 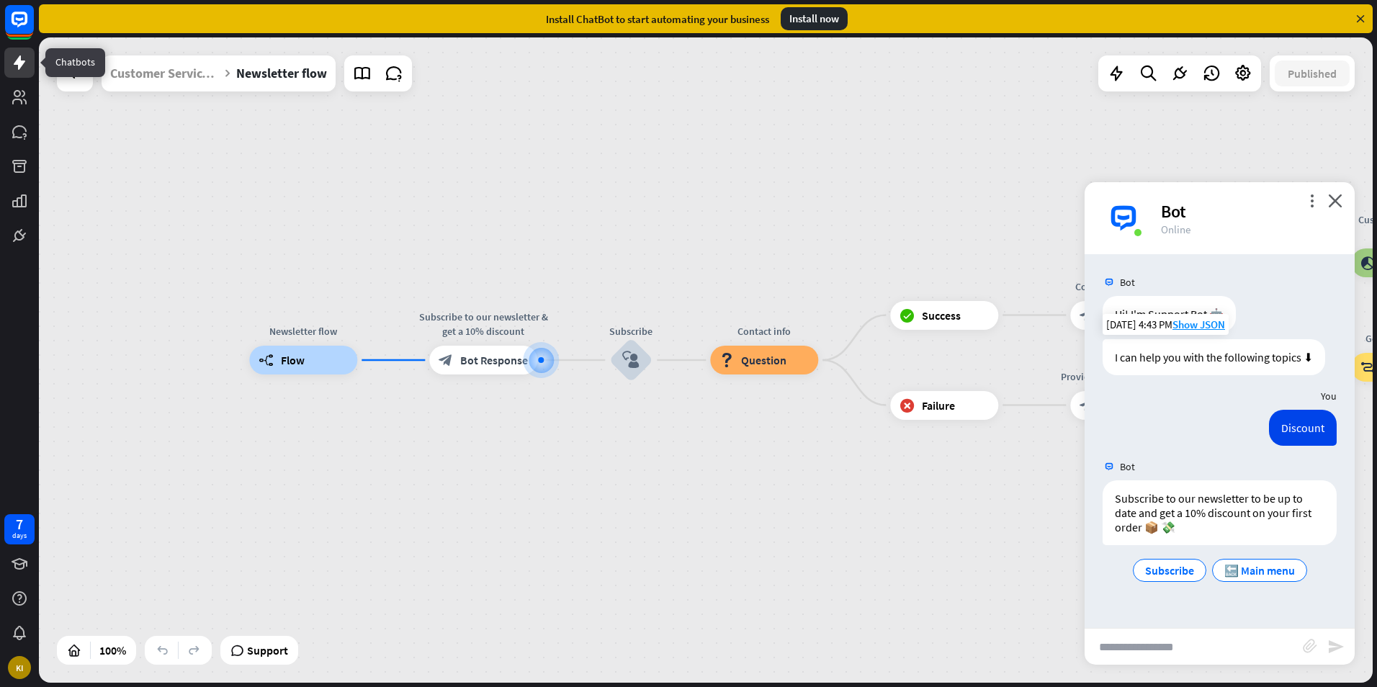 I want to click on span: Success, so click(x=941, y=315).